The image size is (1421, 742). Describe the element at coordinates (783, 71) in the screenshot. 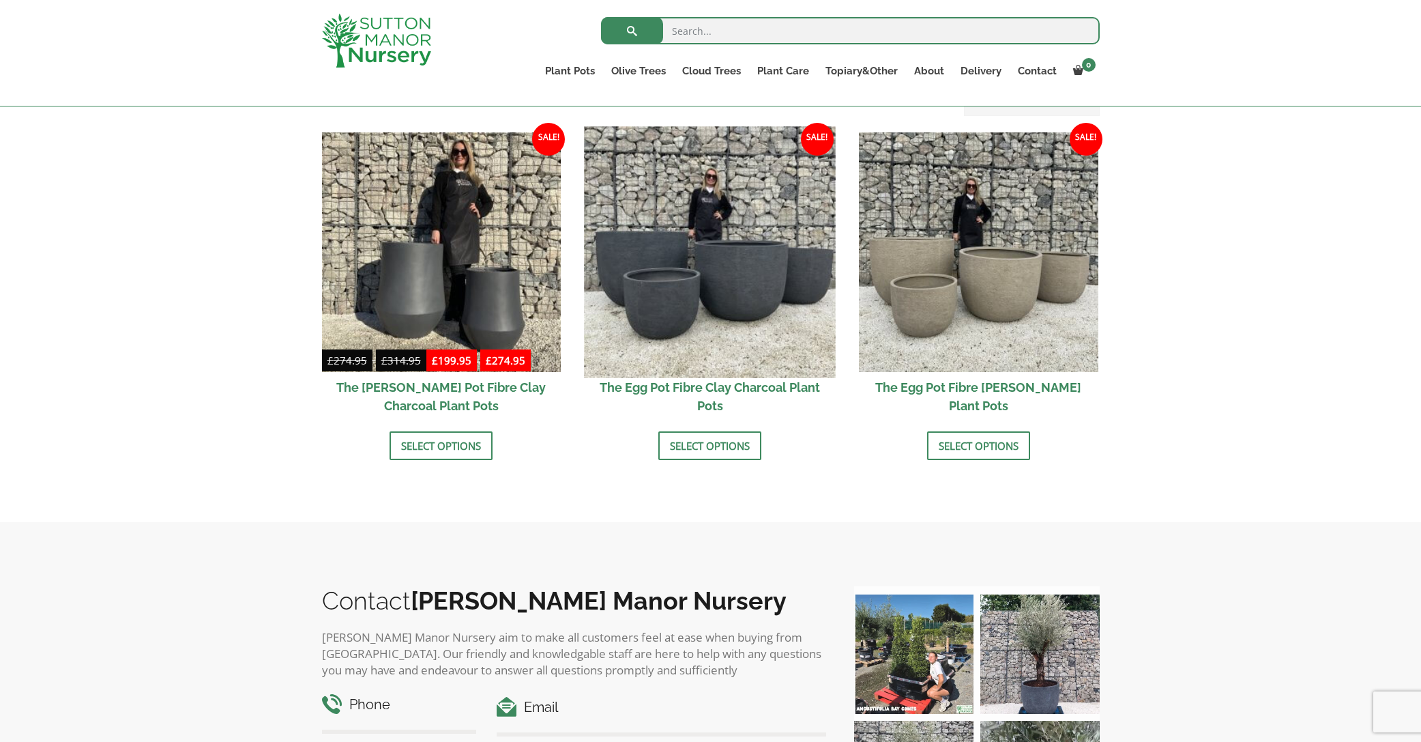

I see `a: Plant Care` at that location.